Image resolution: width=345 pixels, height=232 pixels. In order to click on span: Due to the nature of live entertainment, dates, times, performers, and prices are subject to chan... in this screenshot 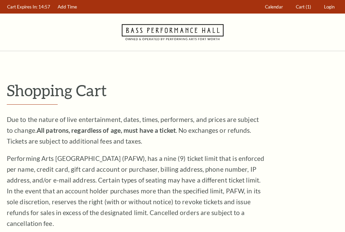, I will do `click(133, 130)`.